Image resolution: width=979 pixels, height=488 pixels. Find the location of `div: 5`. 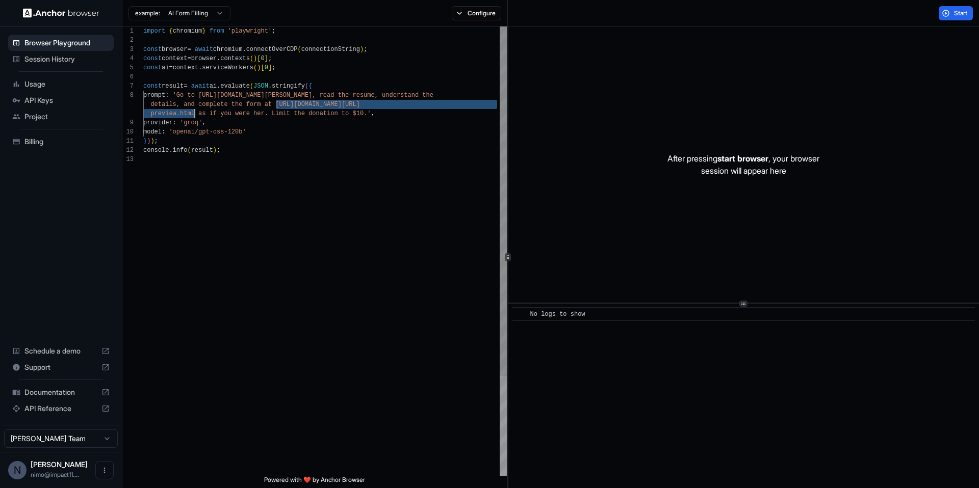

div: 5 is located at coordinates (128, 68).